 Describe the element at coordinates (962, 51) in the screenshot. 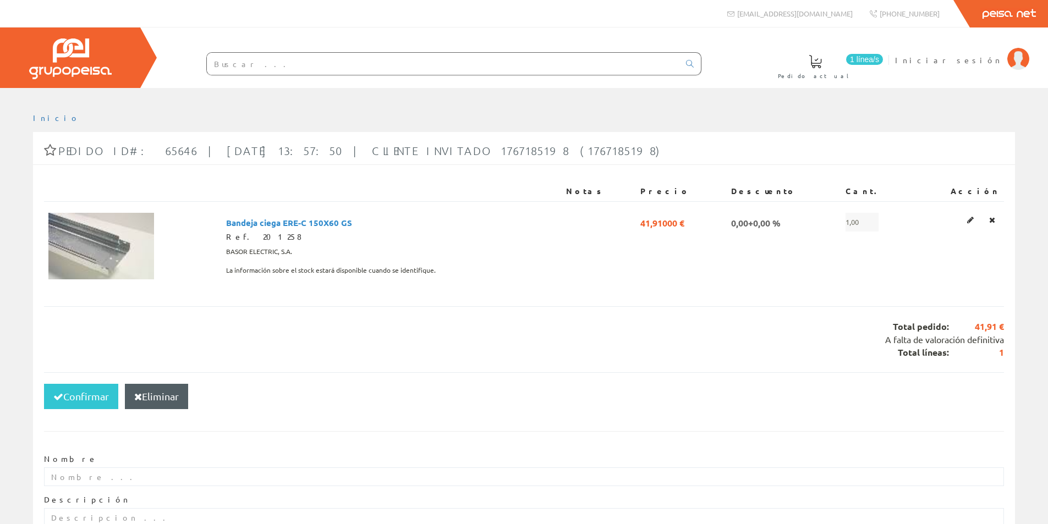

I see `a: Iniciar sesión` at that location.